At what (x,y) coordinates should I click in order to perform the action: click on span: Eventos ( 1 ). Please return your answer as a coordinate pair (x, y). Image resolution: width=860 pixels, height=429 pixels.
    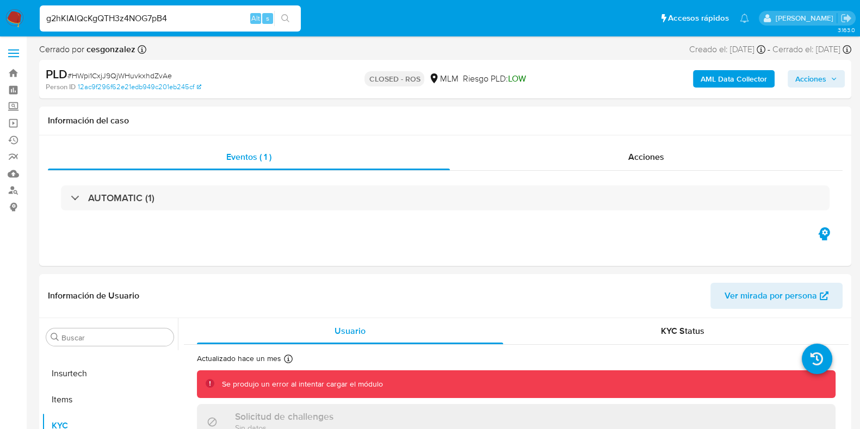
    Looking at the image, I should click on (249, 157).